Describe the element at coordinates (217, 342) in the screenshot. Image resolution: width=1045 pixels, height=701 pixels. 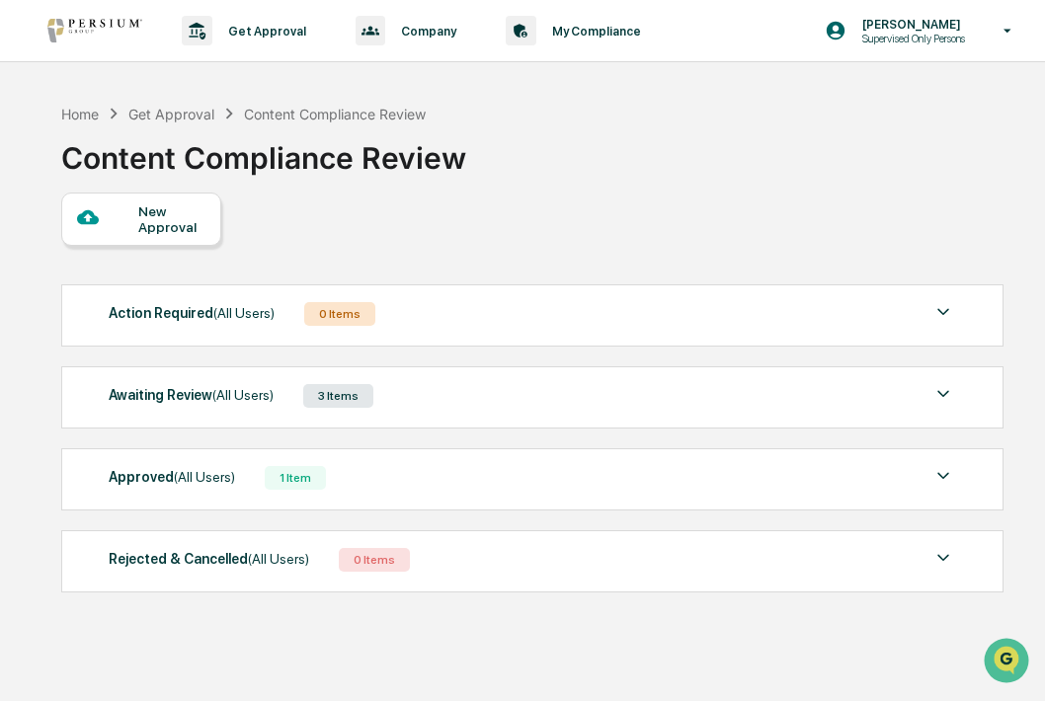
I see `span: Pylon` at that location.